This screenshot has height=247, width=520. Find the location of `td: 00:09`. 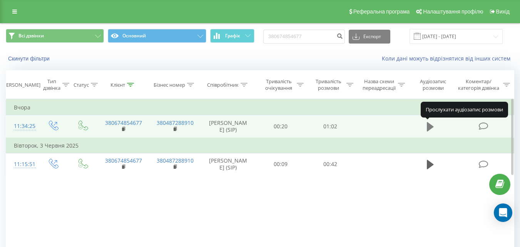

td: 00:09 is located at coordinates (280, 164).